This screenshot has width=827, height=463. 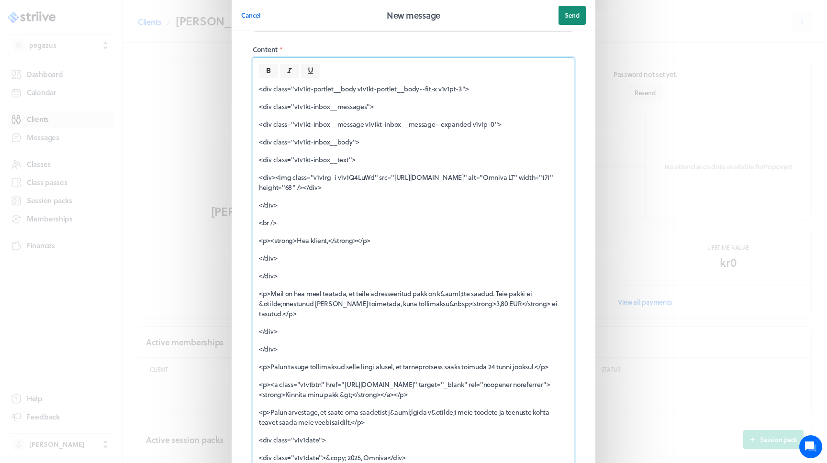 What do you see at coordinates (413, 15) in the screenshot?
I see `h2: New message` at bounding box center [413, 15].